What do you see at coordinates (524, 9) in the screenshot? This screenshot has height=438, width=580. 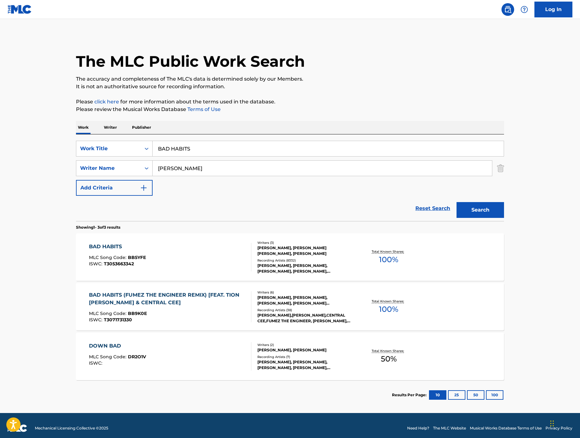 I see `img: help` at bounding box center [524, 9].